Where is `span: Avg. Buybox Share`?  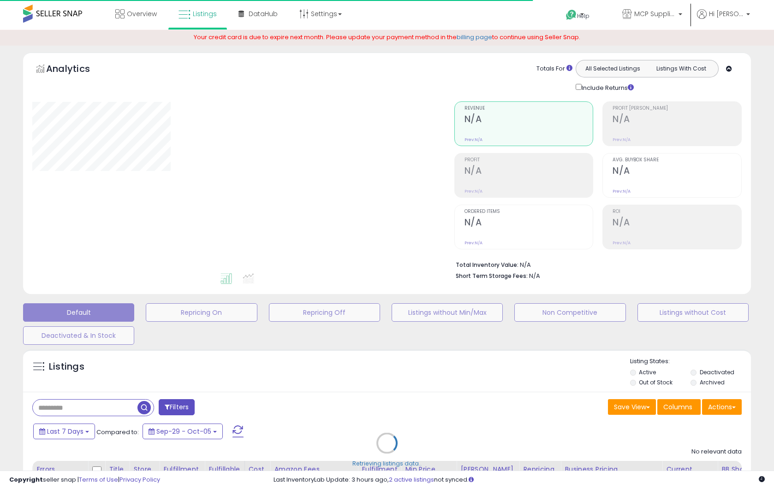 span: Avg. Buybox Share is located at coordinates (677, 160).